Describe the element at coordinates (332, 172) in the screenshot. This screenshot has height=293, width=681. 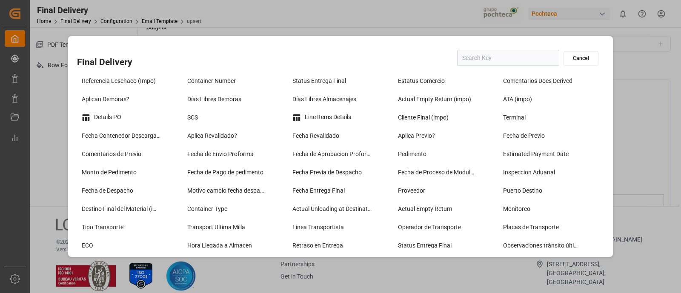
I see `div: Fecha Previa de Despacho` at that location.